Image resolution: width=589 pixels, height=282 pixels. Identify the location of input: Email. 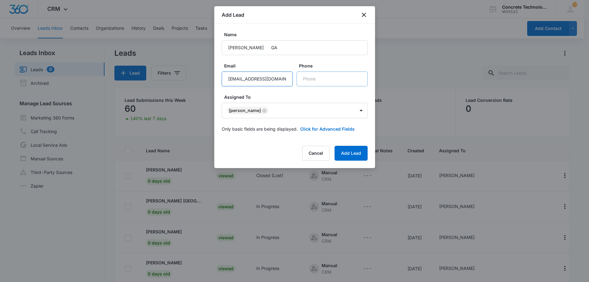
(257, 79).